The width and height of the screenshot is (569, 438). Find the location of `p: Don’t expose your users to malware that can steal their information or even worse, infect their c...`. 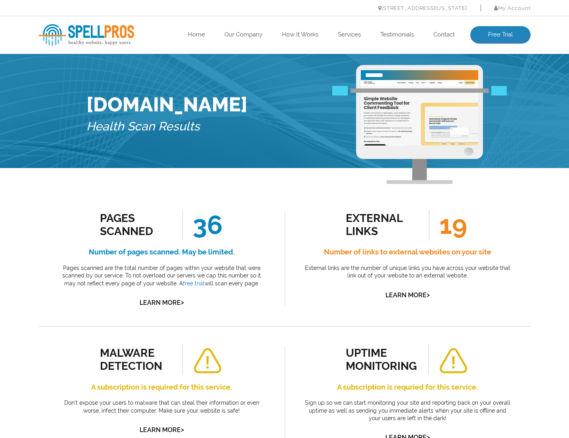

p: Don’t expose your users to malware that can steal their information or even worse, infect their c... is located at coordinates (162, 407).